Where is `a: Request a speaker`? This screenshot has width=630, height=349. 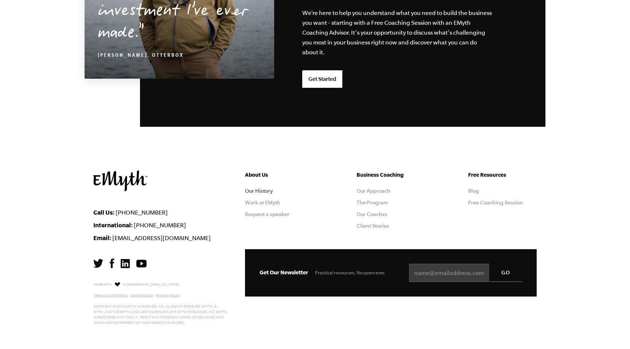
a: Request a speaker is located at coordinates (267, 214).